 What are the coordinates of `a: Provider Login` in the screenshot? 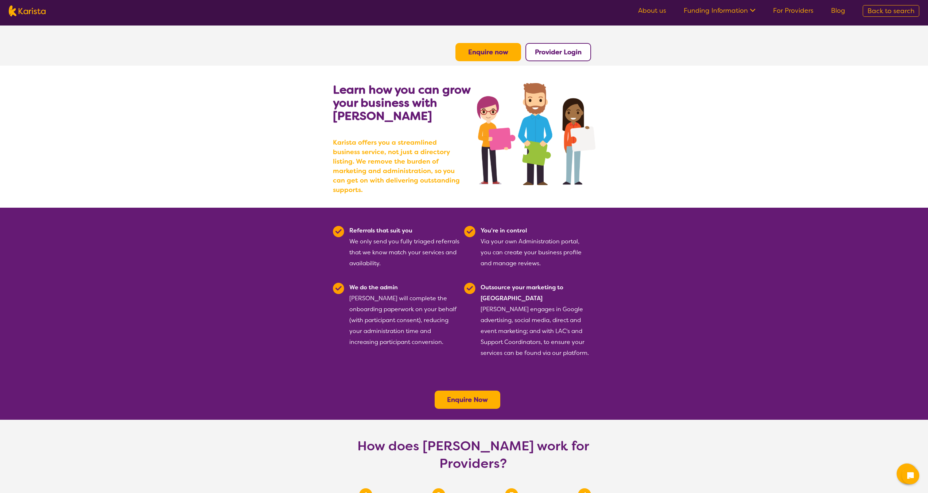 It's located at (558, 52).